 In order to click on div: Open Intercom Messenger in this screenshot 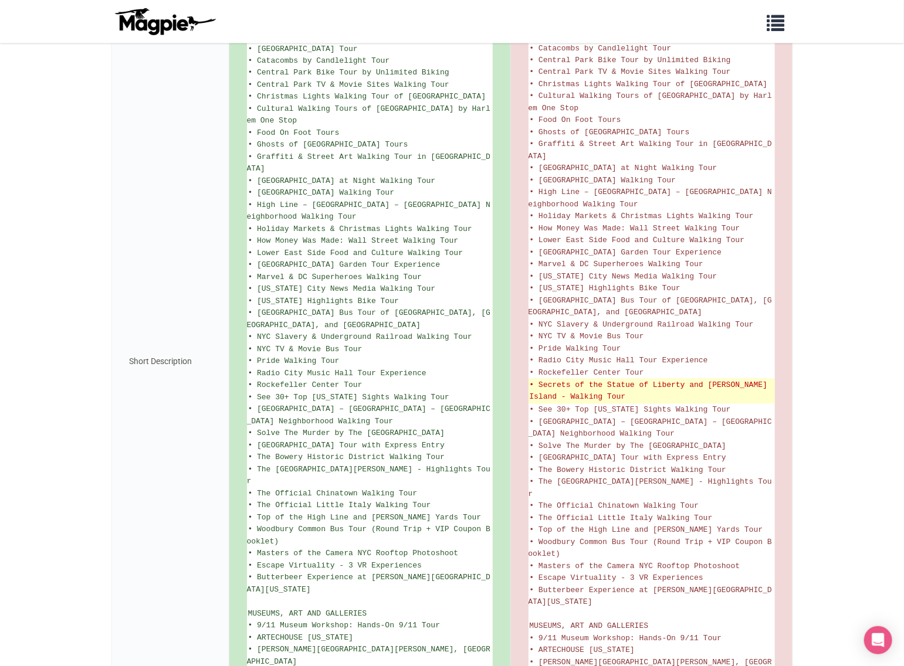, I will do `click(878, 641)`.